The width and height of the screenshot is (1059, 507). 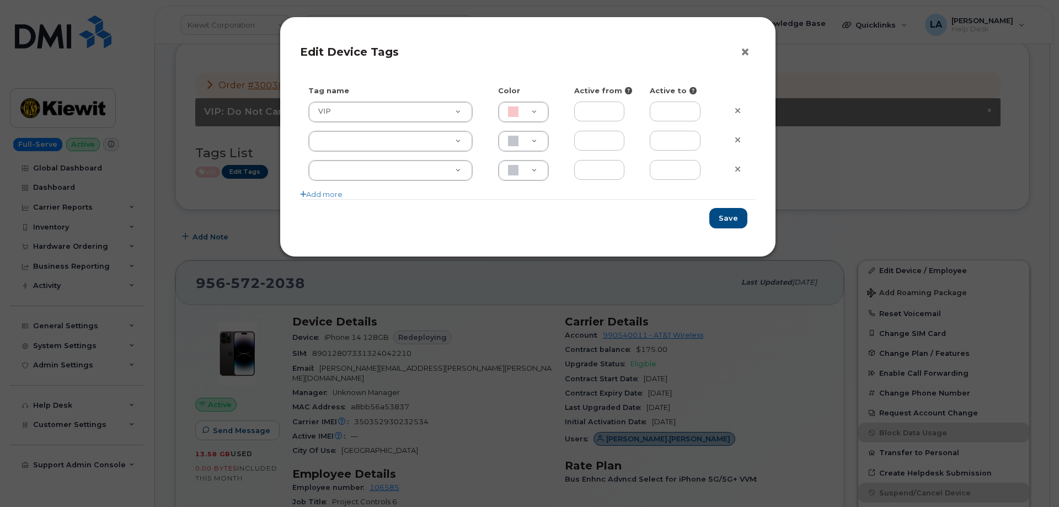 What do you see at coordinates (728, 218) in the screenshot?
I see `button: Save` at bounding box center [728, 218].